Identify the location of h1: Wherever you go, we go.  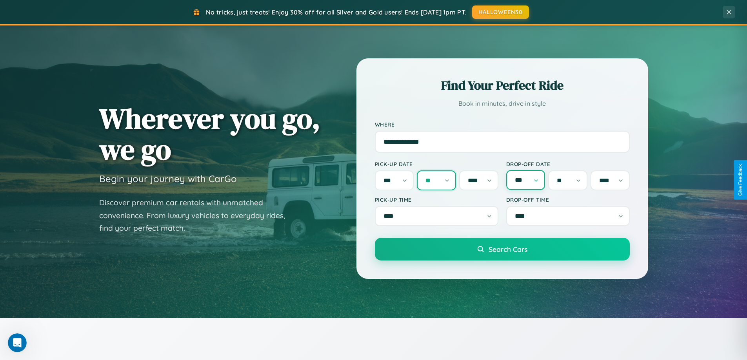
(210, 134).